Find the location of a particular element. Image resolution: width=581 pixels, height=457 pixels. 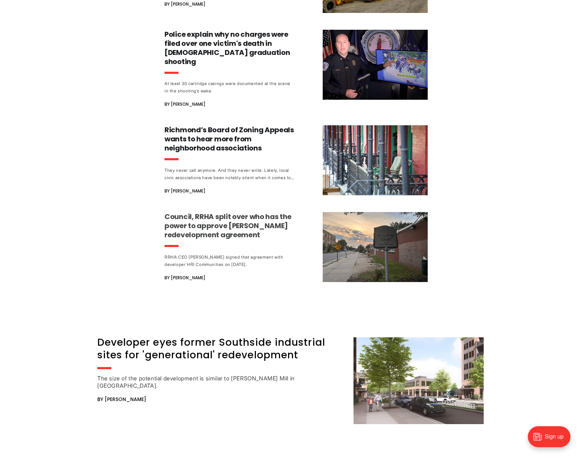

img: Developer eyes former Southside industrial sites for 'generational' redevelopment is located at coordinates (418, 381).